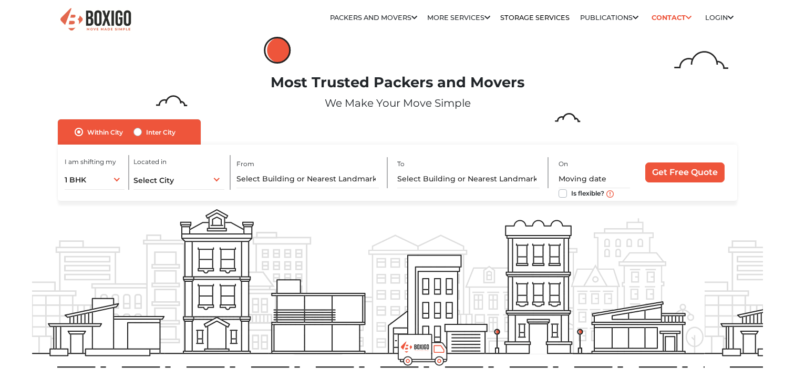  Describe the element at coordinates (401, 164) in the screenshot. I see `label: To` at that location.